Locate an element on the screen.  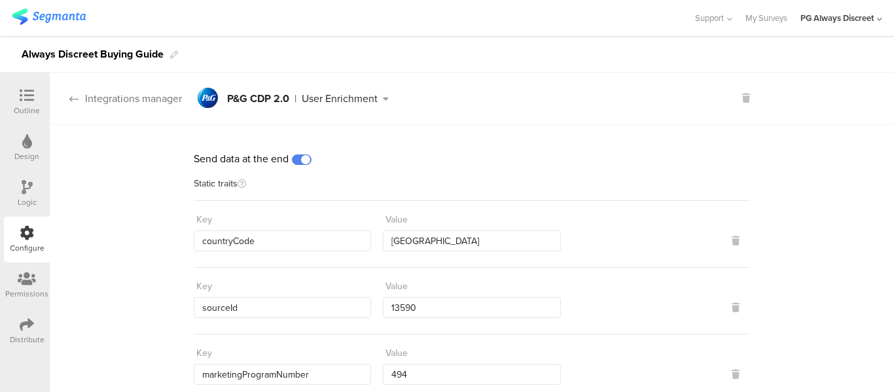
div: Configure is located at coordinates (27, 248).